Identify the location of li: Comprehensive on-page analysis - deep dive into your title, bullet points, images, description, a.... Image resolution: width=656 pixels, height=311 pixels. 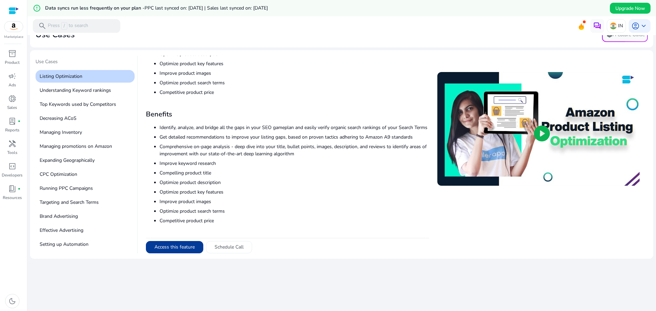
(294, 150).